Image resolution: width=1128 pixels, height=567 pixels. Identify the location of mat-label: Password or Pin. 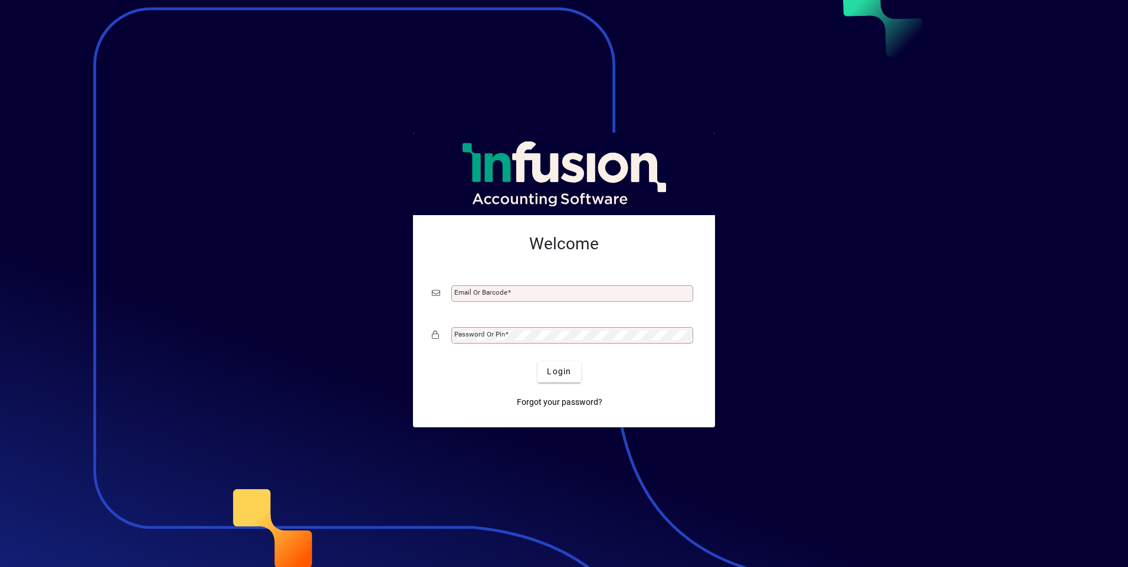
(480, 334).